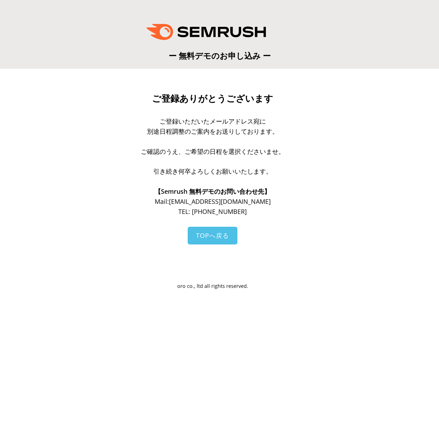 The height and width of the screenshot is (441, 439). What do you see at coordinates (212, 191) in the screenshot?
I see `span: 【Semrush 無料デモのお問い合わせ先】` at bounding box center [212, 191].